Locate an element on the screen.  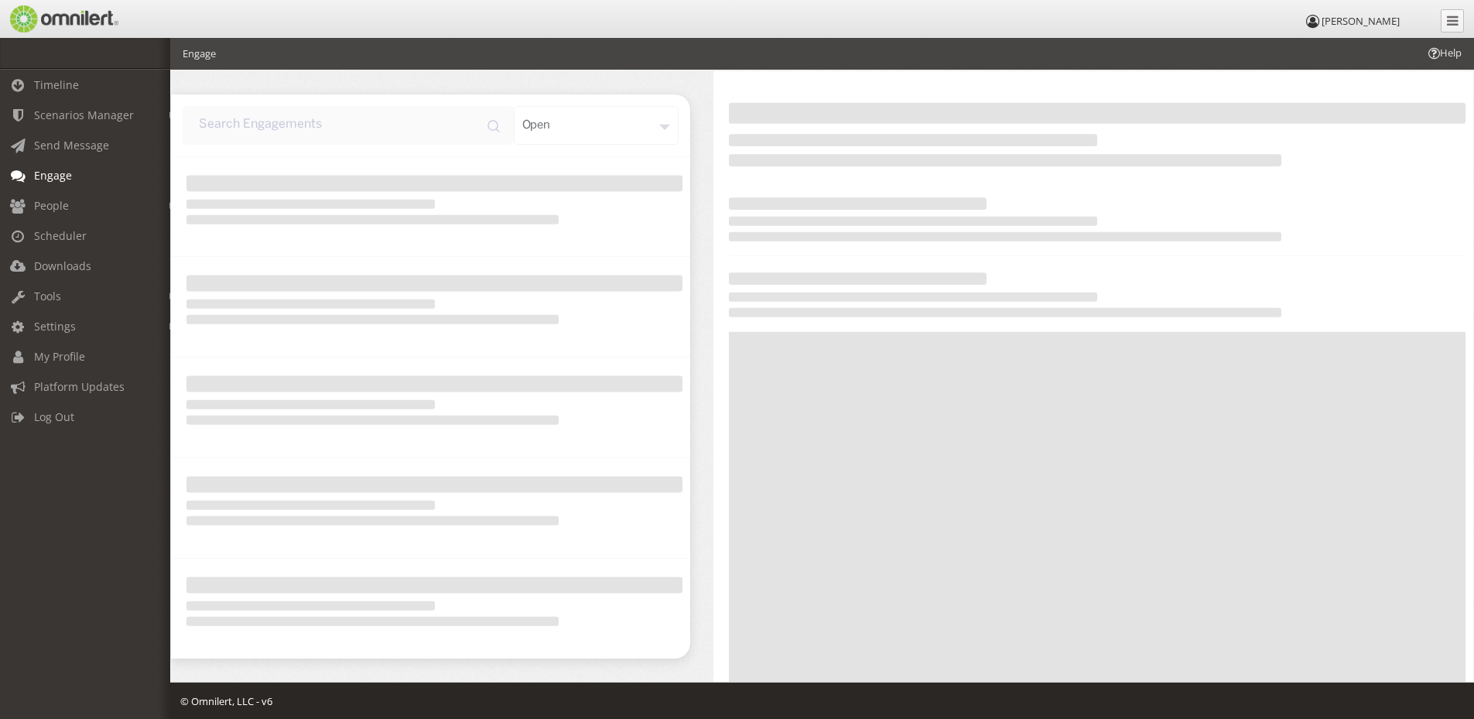
a: Collapse Menu is located at coordinates (1453, 21).